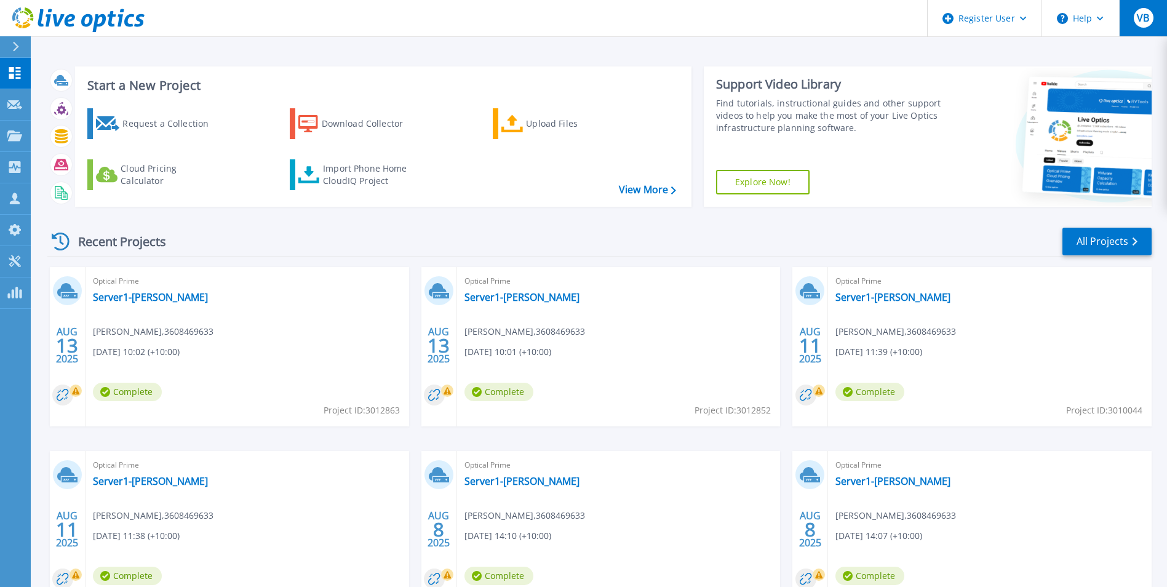  Describe the element at coordinates (371, 175) in the screenshot. I see `div: Import Phone Home CloudIQ Project` at that location.